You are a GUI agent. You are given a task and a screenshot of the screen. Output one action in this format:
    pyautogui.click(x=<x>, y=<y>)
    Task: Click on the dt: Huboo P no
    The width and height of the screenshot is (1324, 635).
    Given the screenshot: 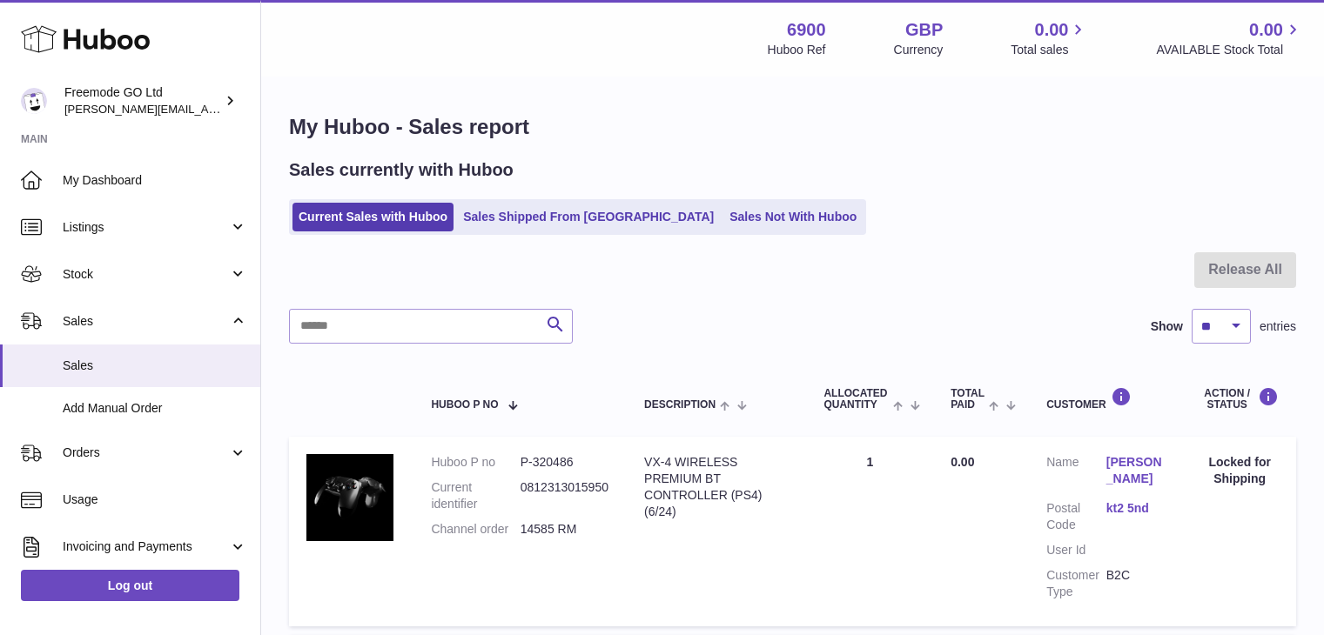 What is the action you would take?
    pyautogui.click(x=475, y=462)
    